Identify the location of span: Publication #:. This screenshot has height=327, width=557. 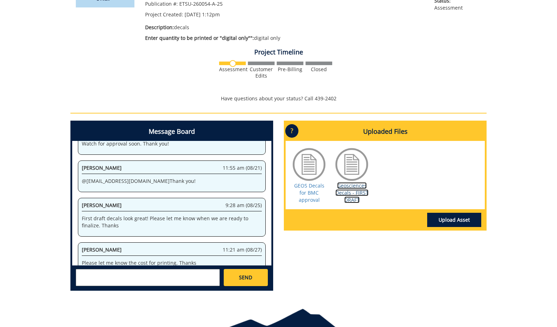
(161, 4).